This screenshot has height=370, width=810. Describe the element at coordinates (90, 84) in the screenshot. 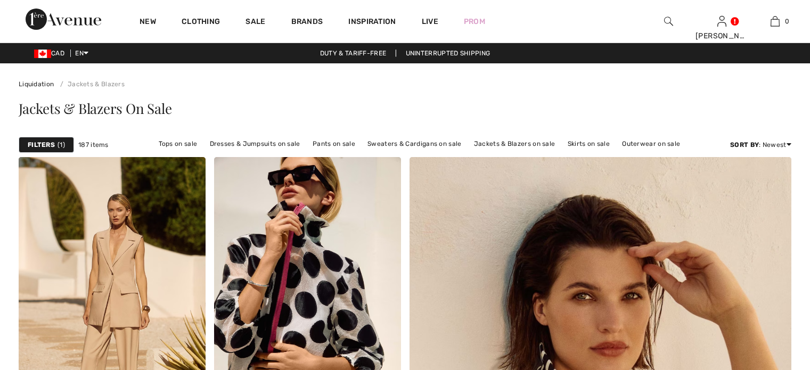

I see `a: Jackets & Blazers` at that location.